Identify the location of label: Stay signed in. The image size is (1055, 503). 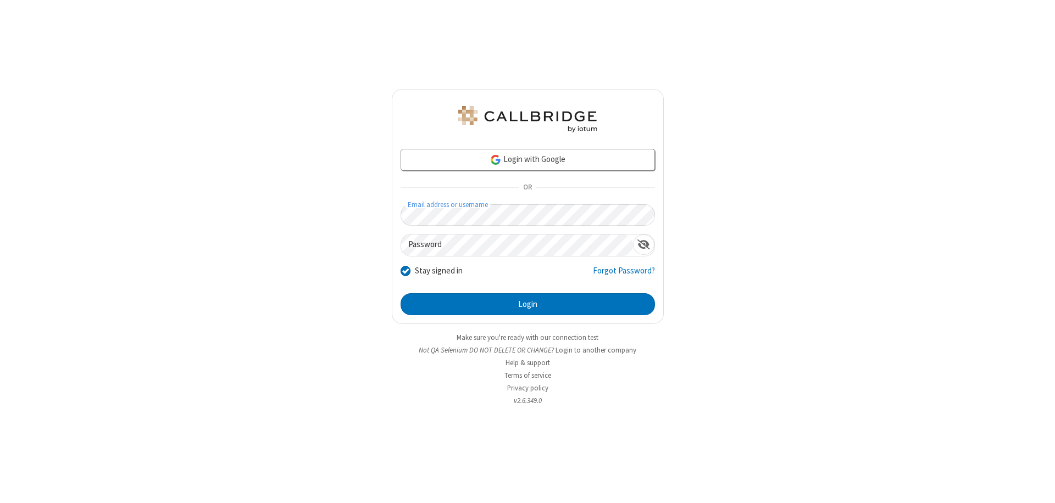
(438, 271).